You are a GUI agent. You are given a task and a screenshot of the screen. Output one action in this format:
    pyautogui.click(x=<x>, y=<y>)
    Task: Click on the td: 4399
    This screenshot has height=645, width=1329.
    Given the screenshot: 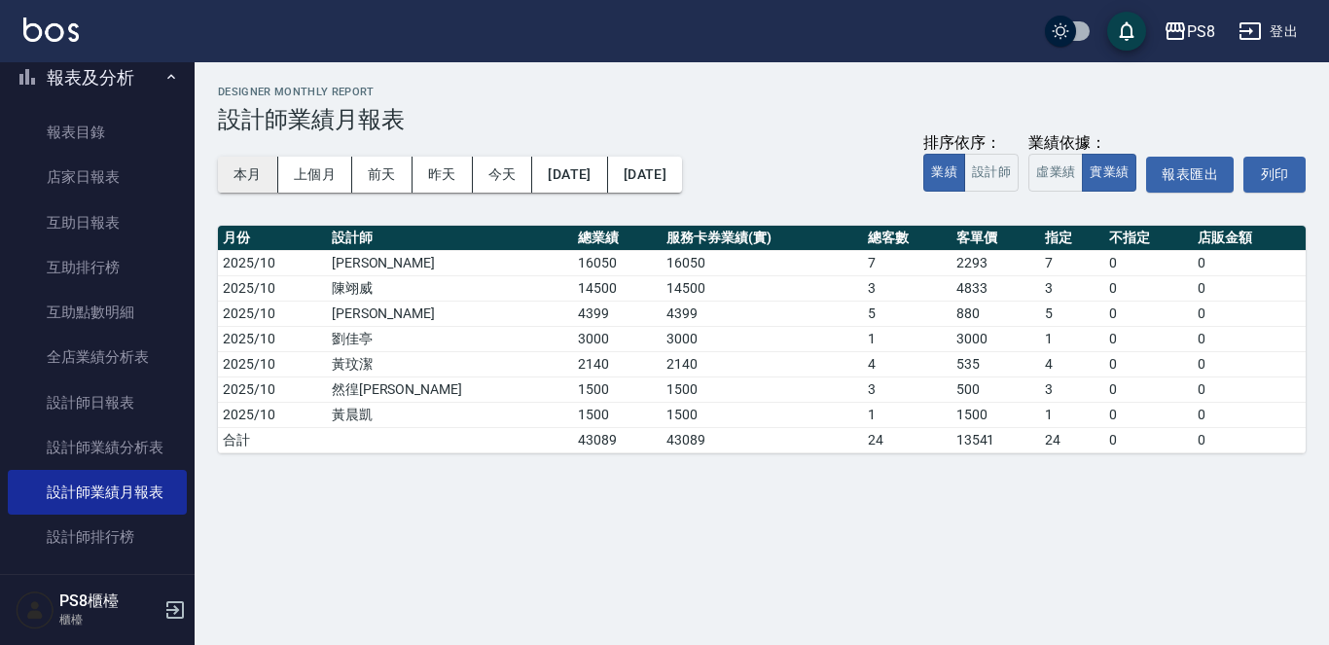 What is the action you would take?
    pyautogui.click(x=762, y=313)
    